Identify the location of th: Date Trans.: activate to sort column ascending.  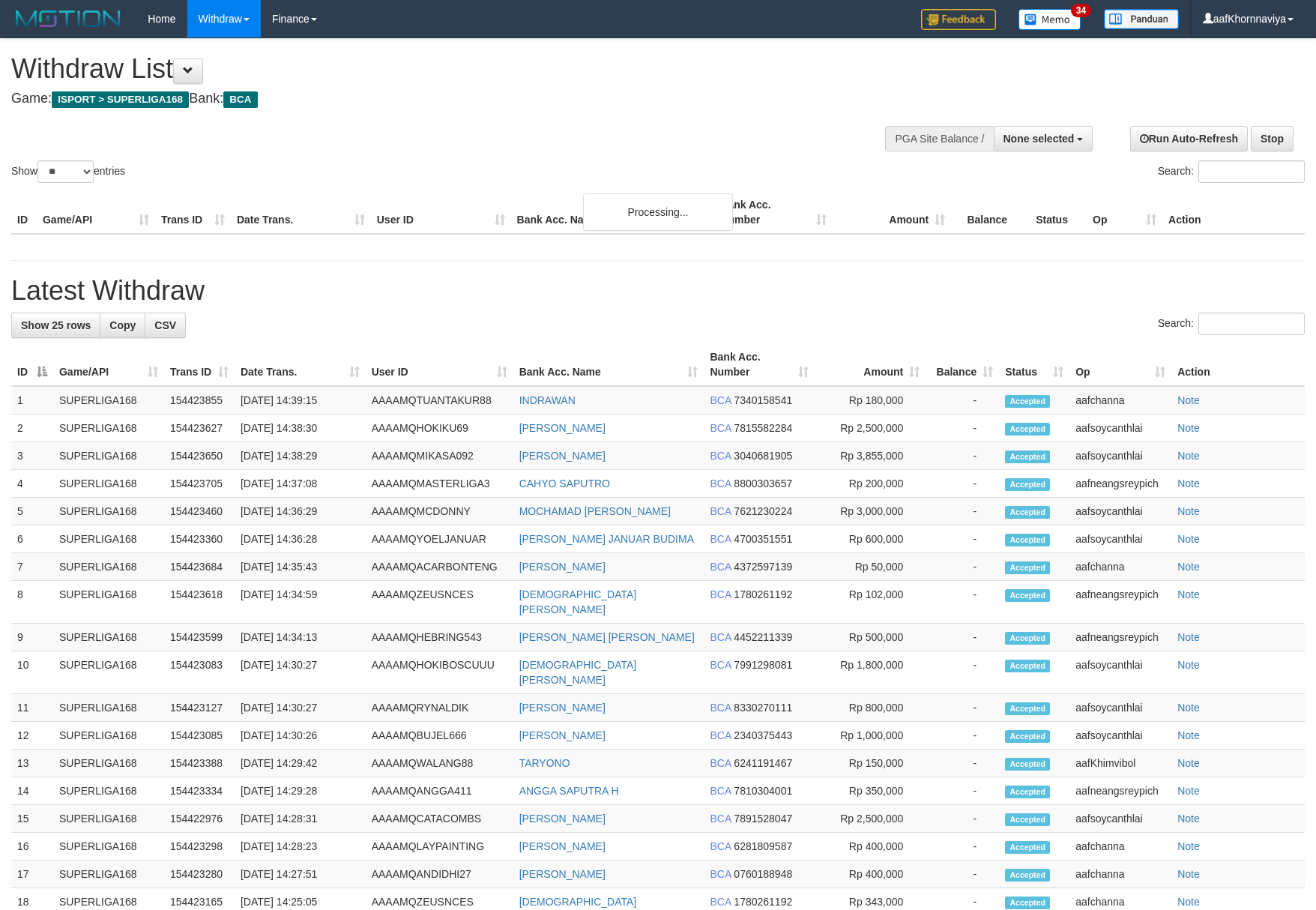
(300, 364).